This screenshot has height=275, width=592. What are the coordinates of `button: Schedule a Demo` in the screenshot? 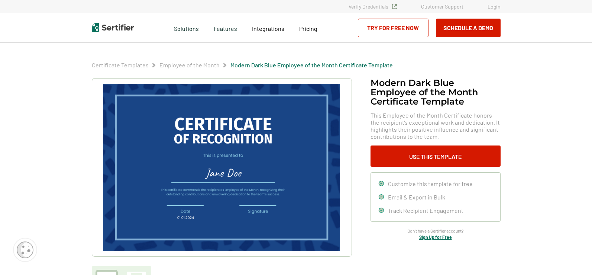 It's located at (468, 28).